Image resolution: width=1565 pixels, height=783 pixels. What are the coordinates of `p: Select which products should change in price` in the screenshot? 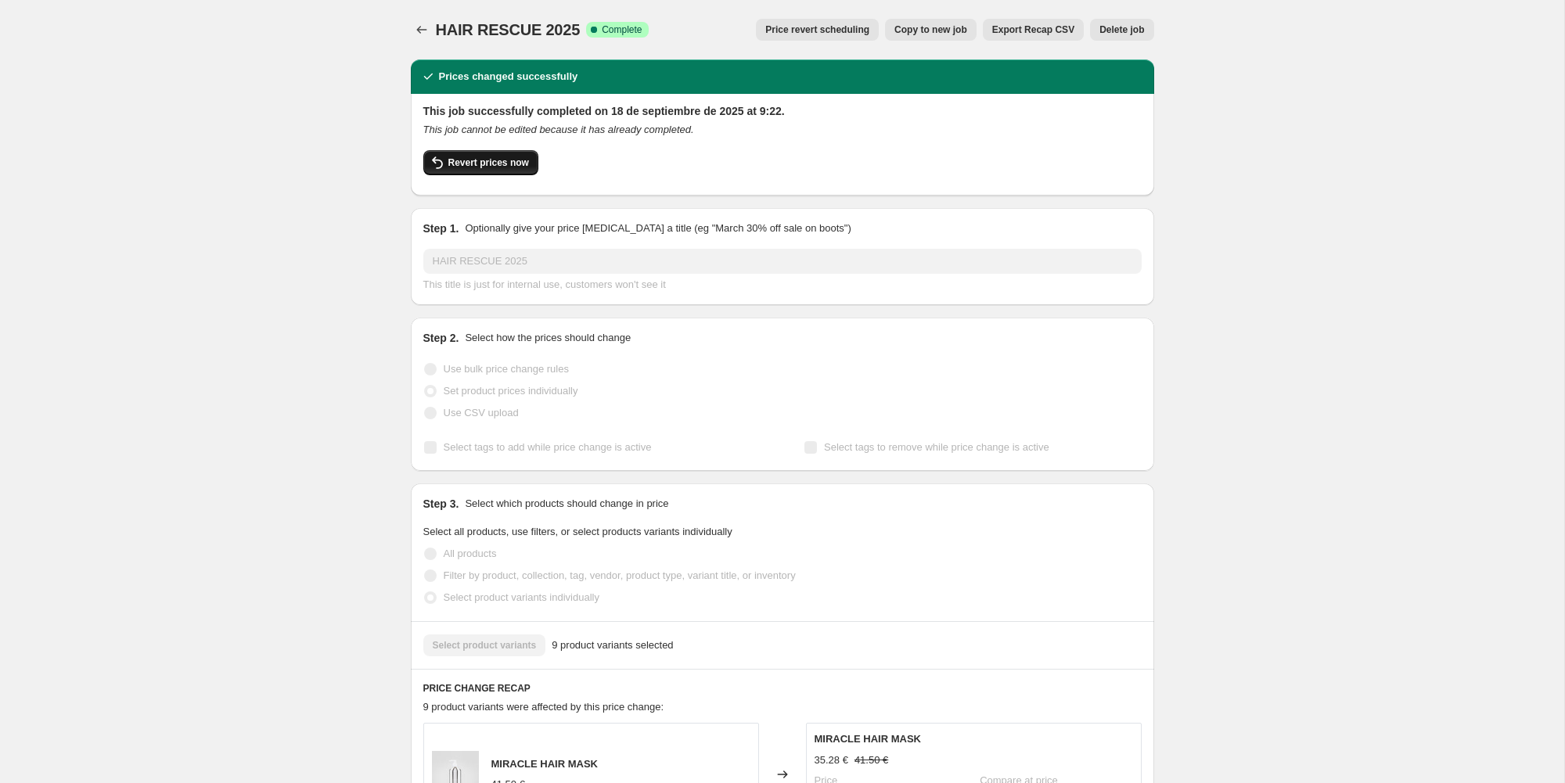 It's located at (566, 504).